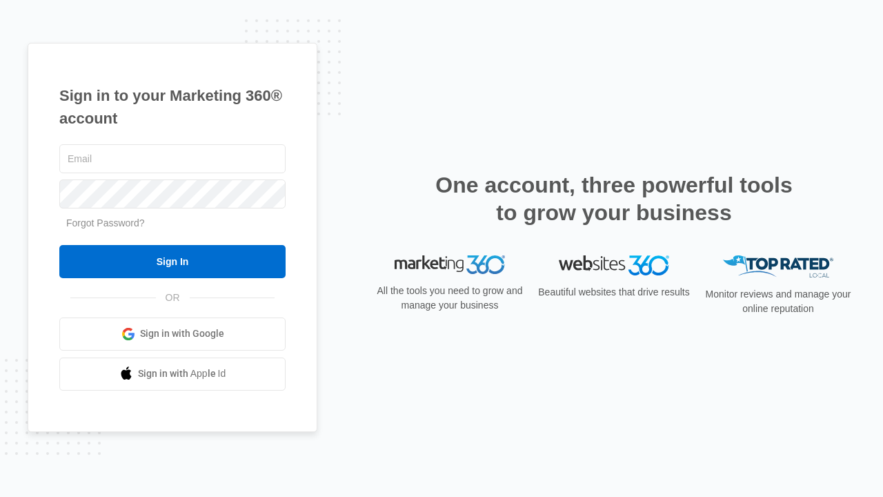 The width and height of the screenshot is (883, 497). What do you see at coordinates (173, 159) in the screenshot?
I see `input: Email` at bounding box center [173, 159].